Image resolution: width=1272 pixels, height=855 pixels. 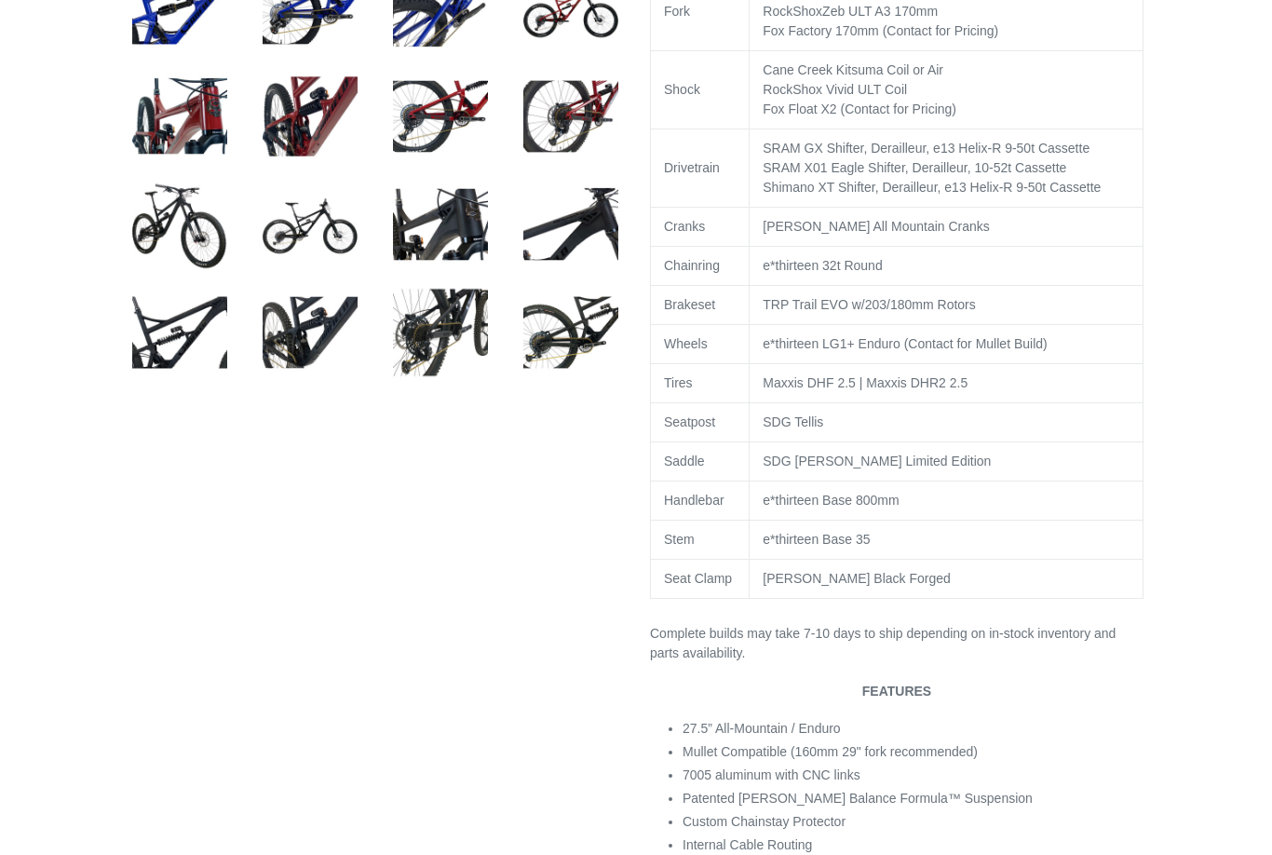 I want to click on p: Cane Creek Kitsuma Coil or Air RockShox Vivid ULT Coil Fox Float X2 (Contact for Pricing), so click(x=946, y=89).